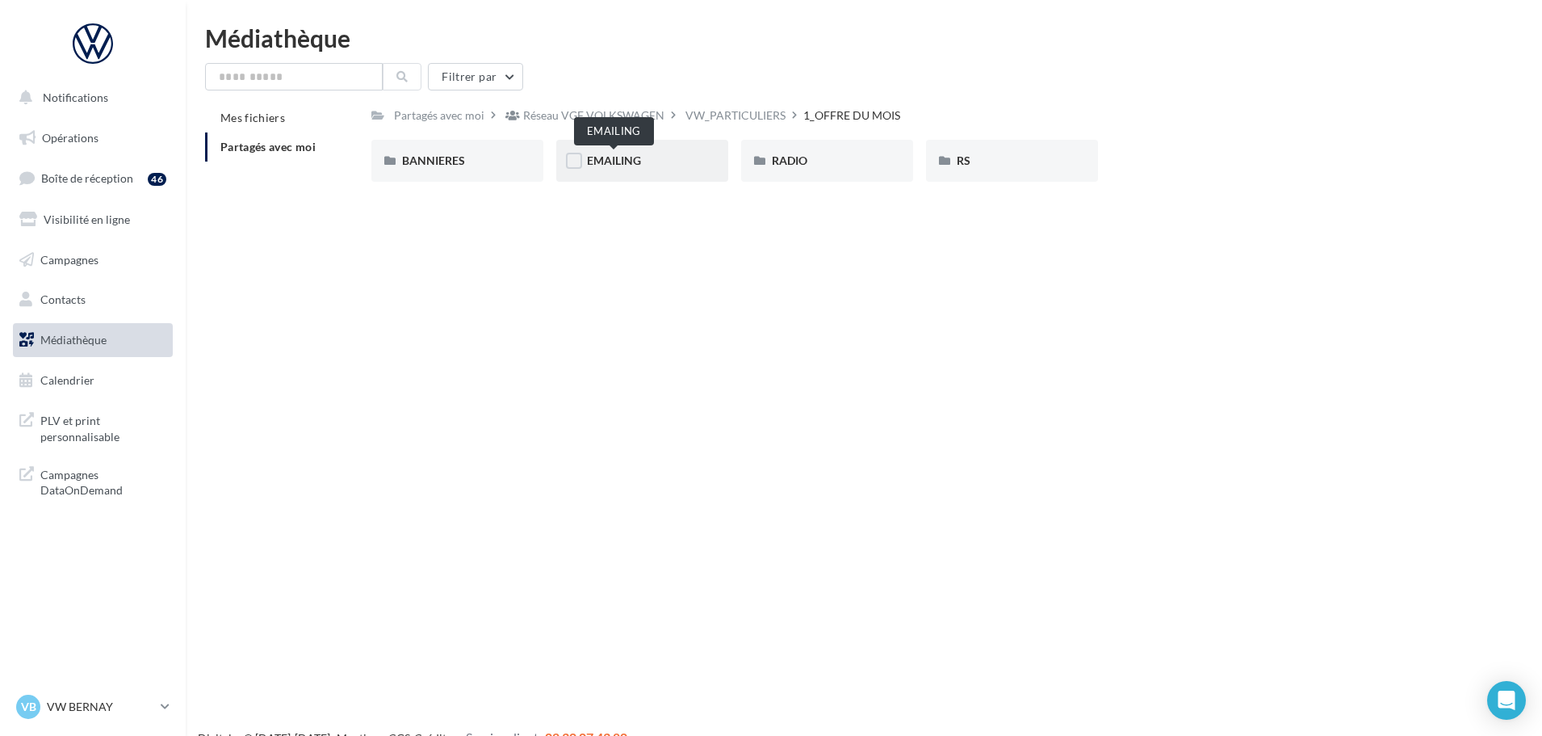 The image size is (1542, 736). I want to click on div: Open Intercom Messenger, so click(1507, 700).